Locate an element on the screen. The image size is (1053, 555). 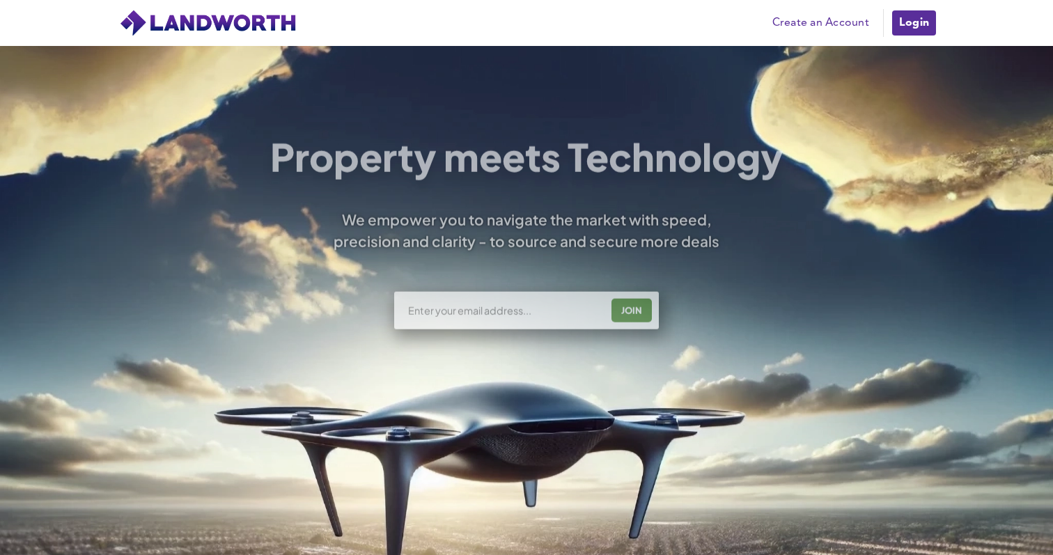
div: We empower you to navigate the market with speed, precision and clarity - to source and secure mo... is located at coordinates (527, 231).